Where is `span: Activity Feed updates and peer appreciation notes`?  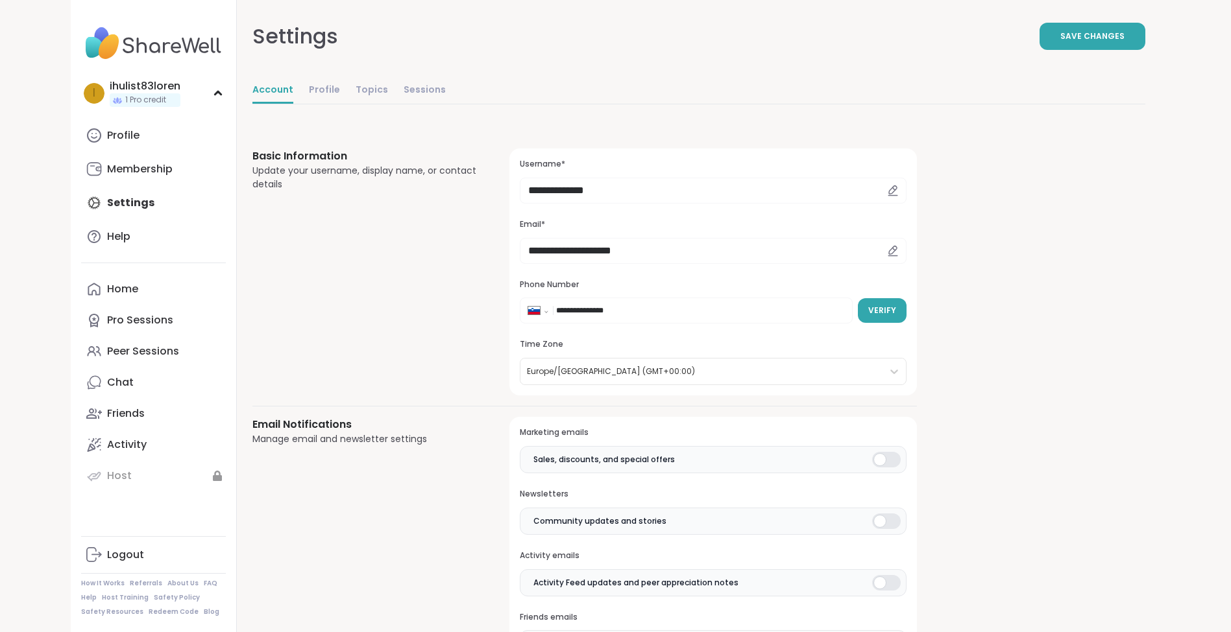 span: Activity Feed updates and peer appreciation notes is located at coordinates (636, 583).